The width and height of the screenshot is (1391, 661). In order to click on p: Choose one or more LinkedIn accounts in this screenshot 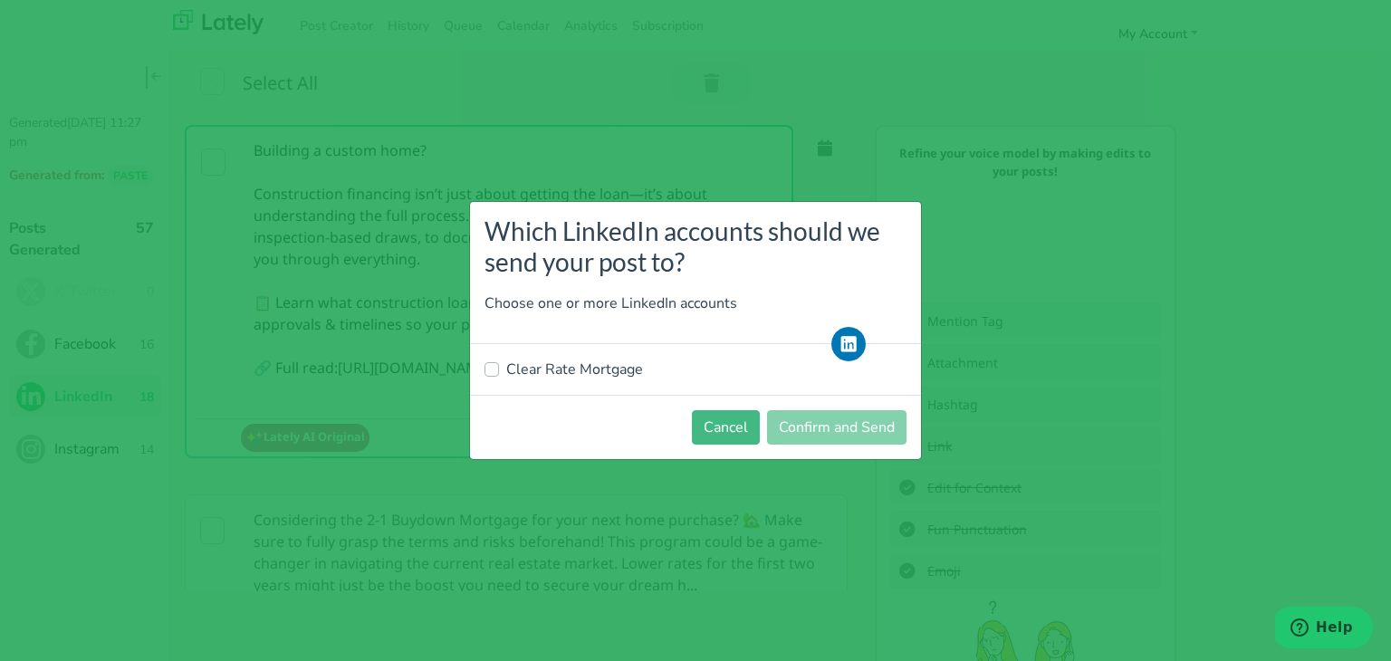, I will do `click(695, 303)`.